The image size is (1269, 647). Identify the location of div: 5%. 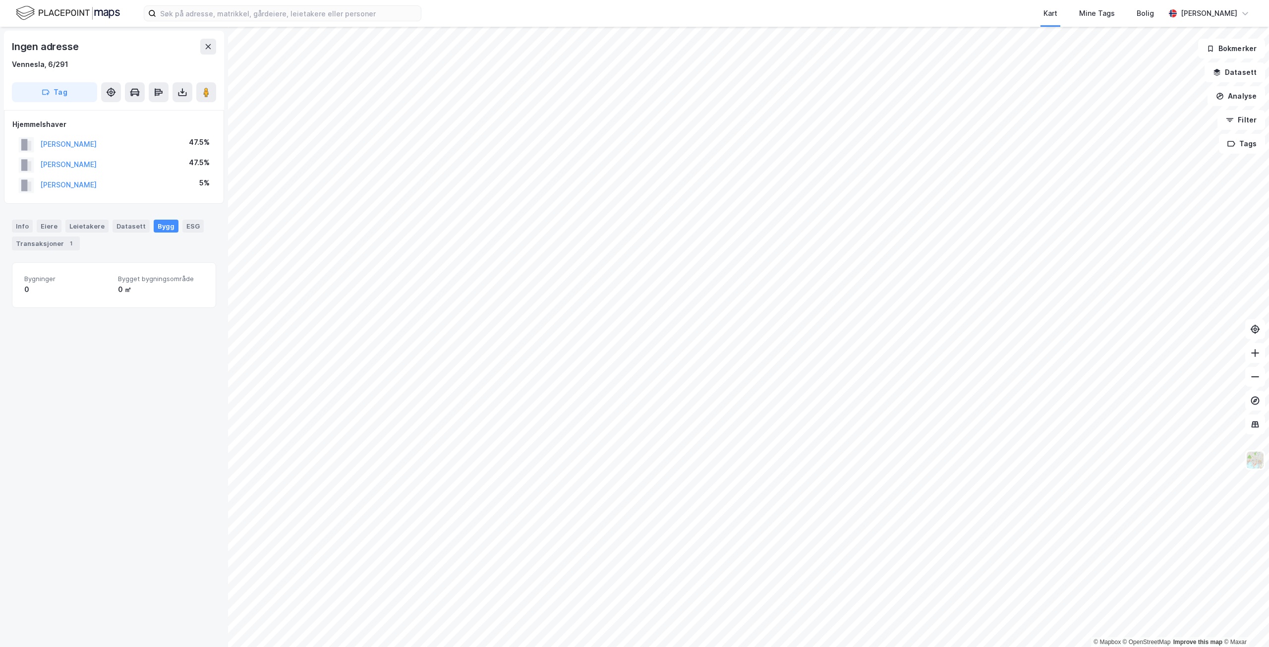
(204, 183).